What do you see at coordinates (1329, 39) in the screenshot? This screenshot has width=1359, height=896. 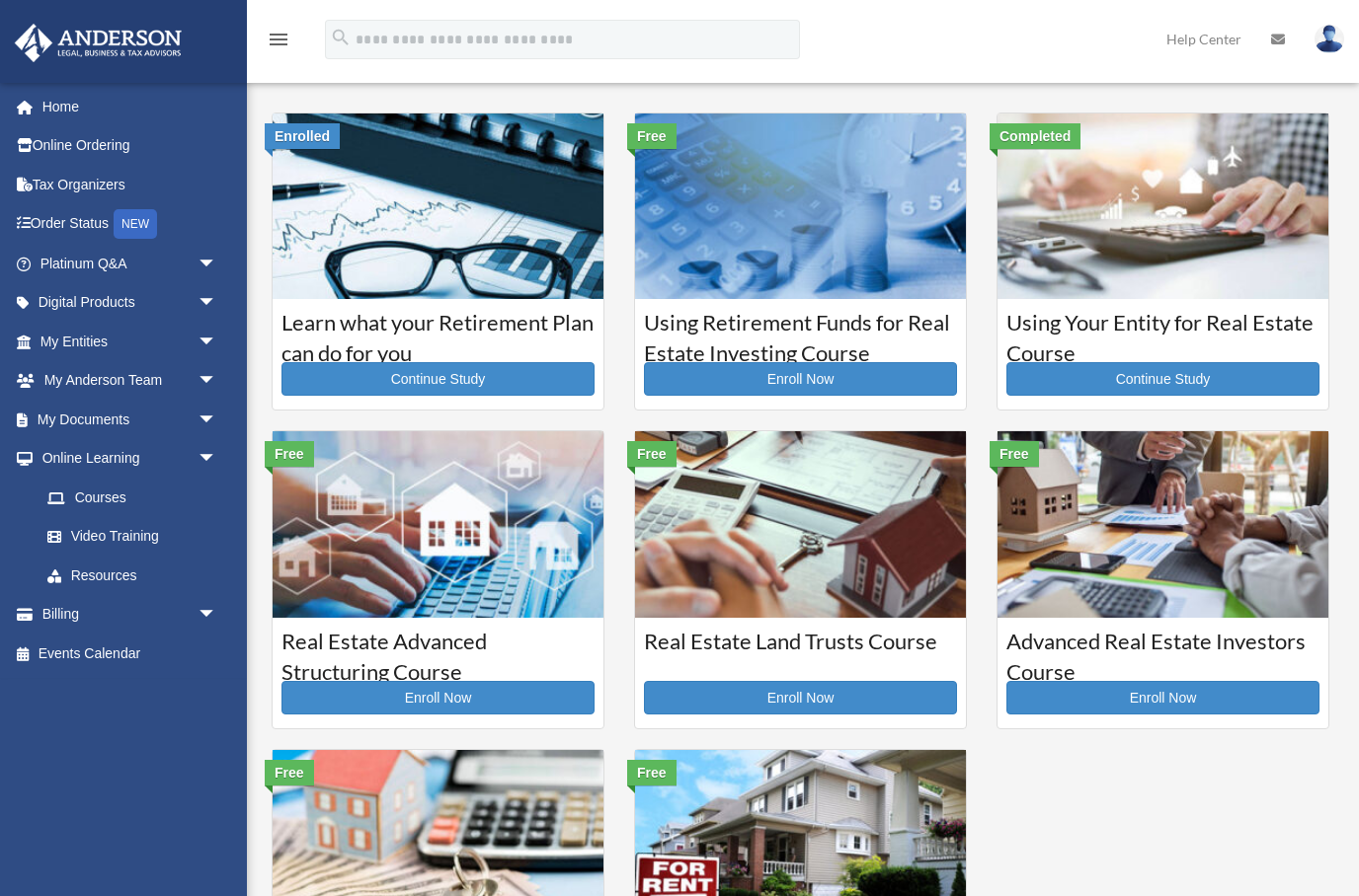 I see `img: User Pic` at bounding box center [1329, 39].